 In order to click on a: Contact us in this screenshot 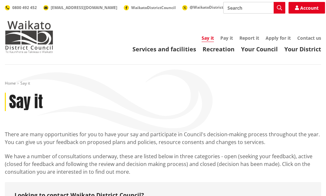, I will do `click(310, 38)`.